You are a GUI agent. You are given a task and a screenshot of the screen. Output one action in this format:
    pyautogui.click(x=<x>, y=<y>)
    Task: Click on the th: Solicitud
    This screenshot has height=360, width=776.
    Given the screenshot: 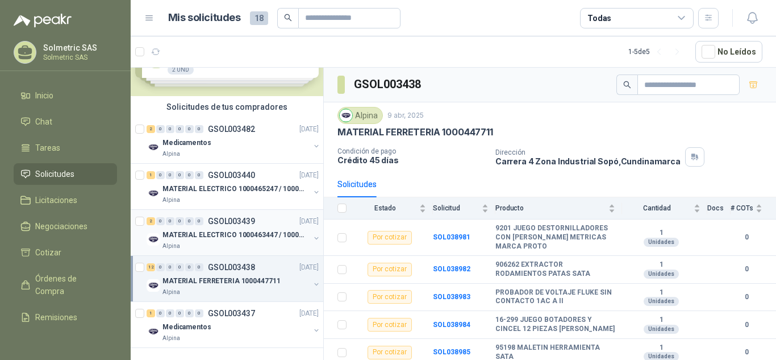 What is the action you would take?
    pyautogui.click(x=464, y=208)
    